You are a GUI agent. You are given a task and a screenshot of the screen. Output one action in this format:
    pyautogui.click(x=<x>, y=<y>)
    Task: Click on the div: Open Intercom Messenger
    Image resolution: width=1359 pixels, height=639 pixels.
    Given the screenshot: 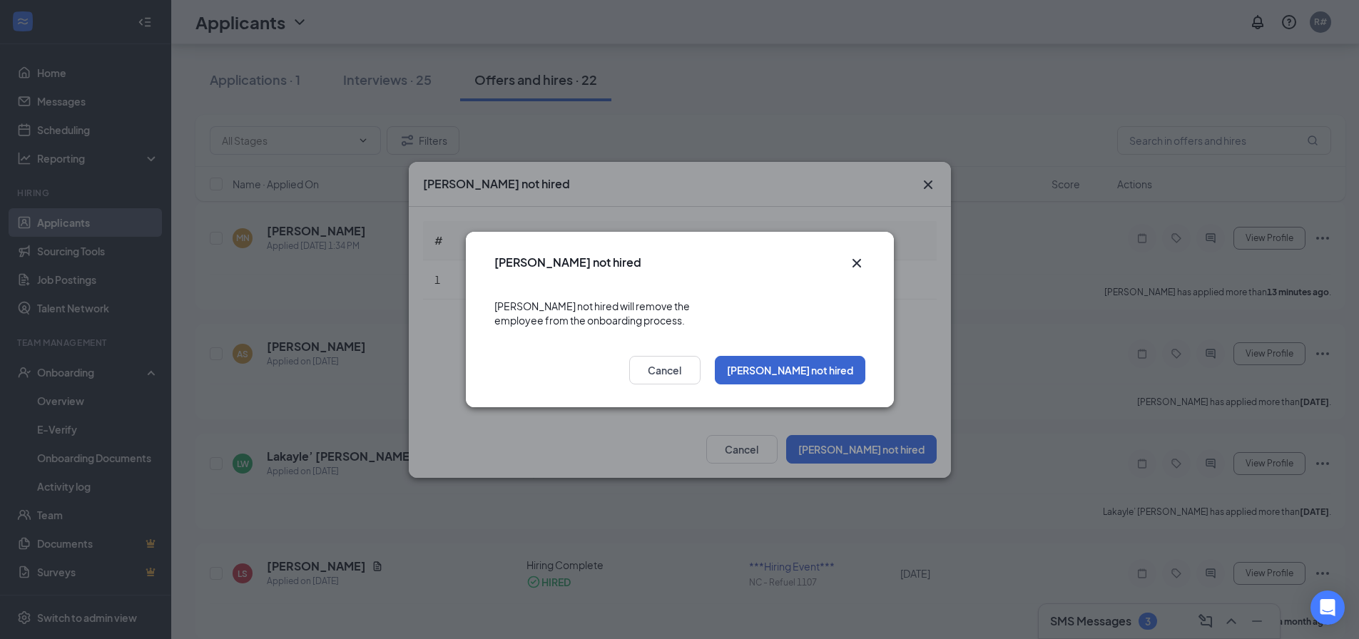 What is the action you would take?
    pyautogui.click(x=1328, y=608)
    